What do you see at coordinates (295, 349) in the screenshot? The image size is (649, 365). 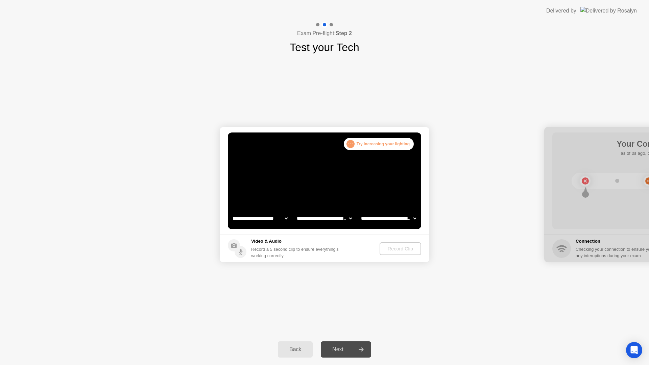 I see `button: Back` at bounding box center [295, 349].